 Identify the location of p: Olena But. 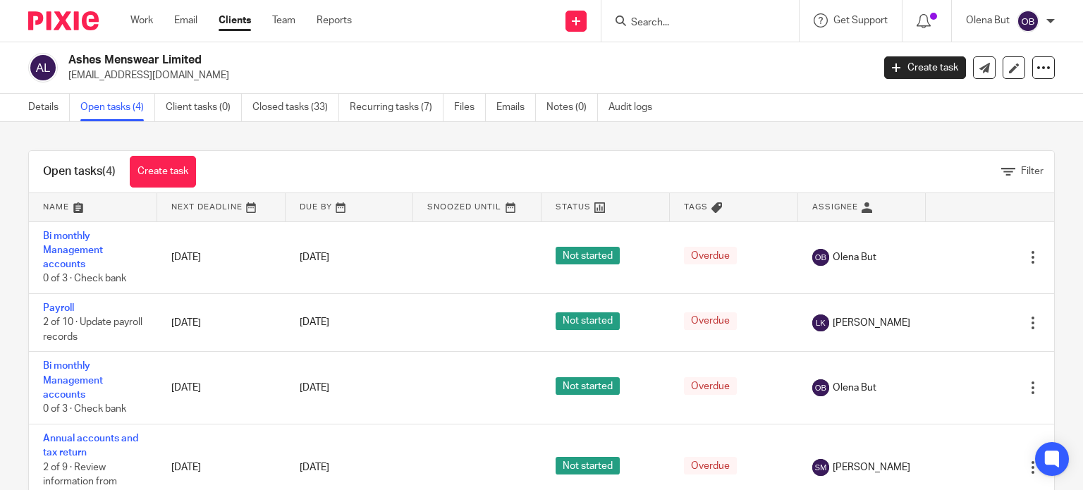
(988, 20).